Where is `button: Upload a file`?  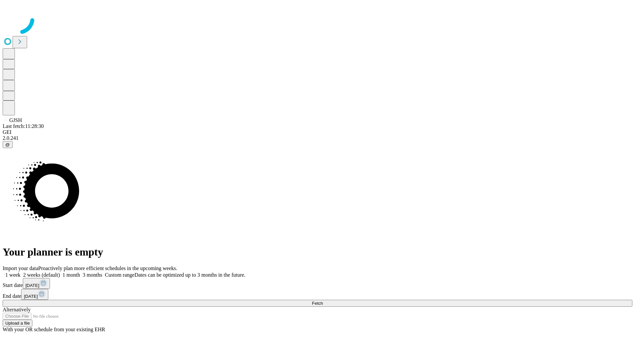
button: Upload a file is located at coordinates (18, 323).